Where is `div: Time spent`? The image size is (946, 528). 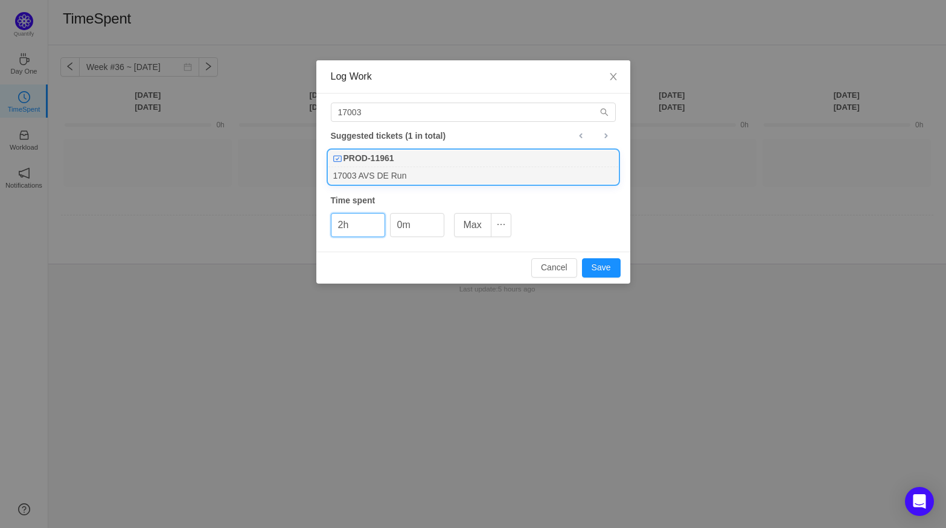
div: Time spent is located at coordinates (473, 200).